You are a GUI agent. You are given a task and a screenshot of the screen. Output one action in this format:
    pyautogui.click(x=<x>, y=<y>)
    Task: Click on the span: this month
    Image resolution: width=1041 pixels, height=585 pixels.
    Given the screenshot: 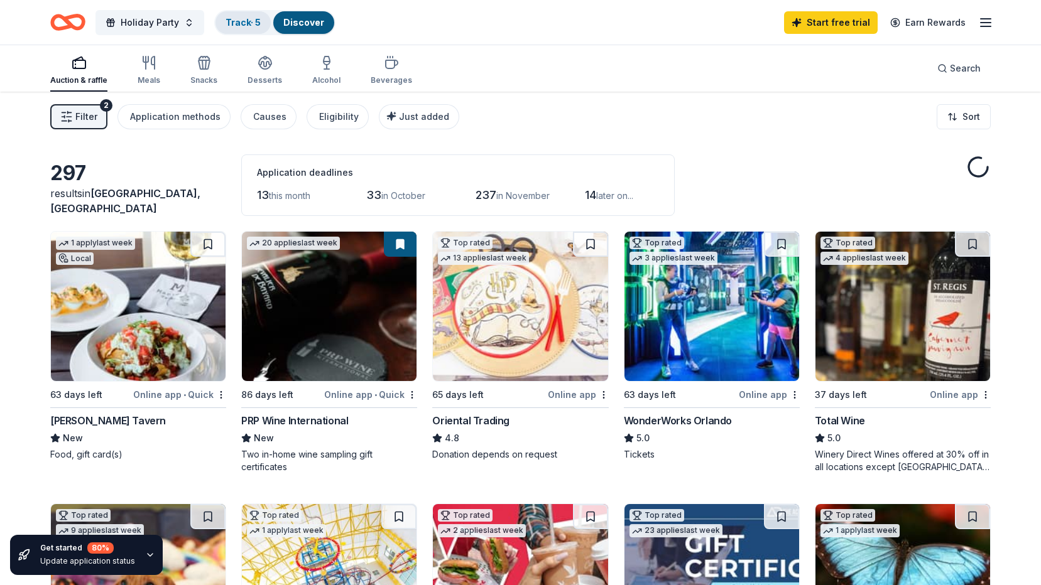 What is the action you would take?
    pyautogui.click(x=290, y=195)
    